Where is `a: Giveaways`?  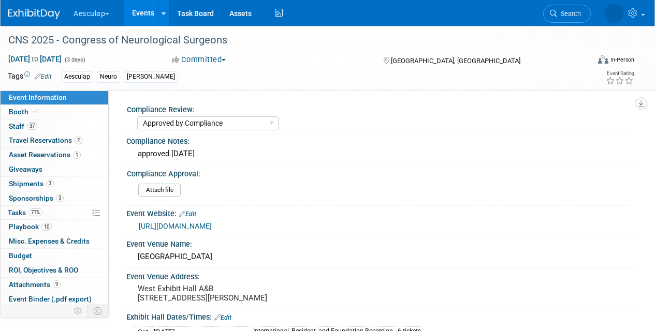 a: Giveaways is located at coordinates (54, 169).